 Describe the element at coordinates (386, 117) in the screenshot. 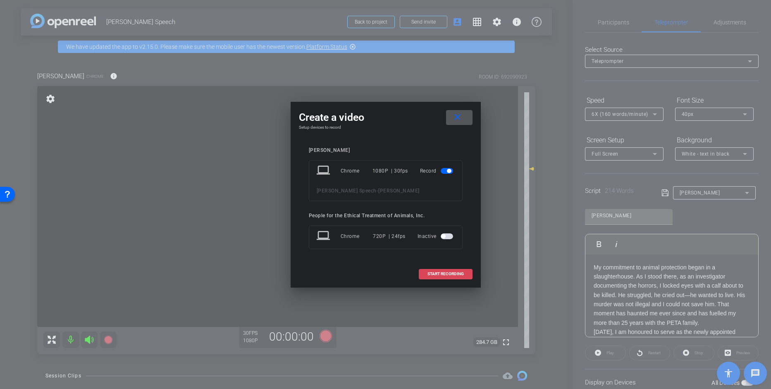

I see `div: Create a video` at that location.